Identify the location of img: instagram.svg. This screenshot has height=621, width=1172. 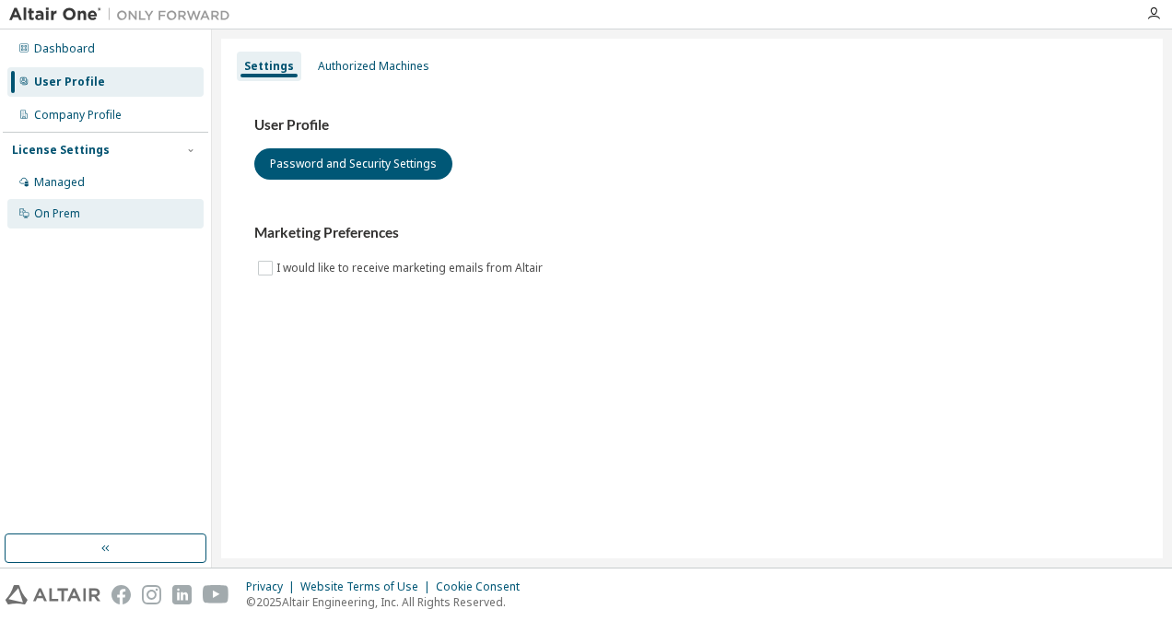
(151, 594).